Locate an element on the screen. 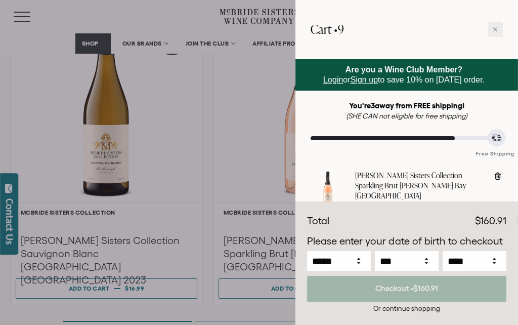 Image resolution: width=518 pixels, height=325 pixels. span: 3 is located at coordinates (373, 105).